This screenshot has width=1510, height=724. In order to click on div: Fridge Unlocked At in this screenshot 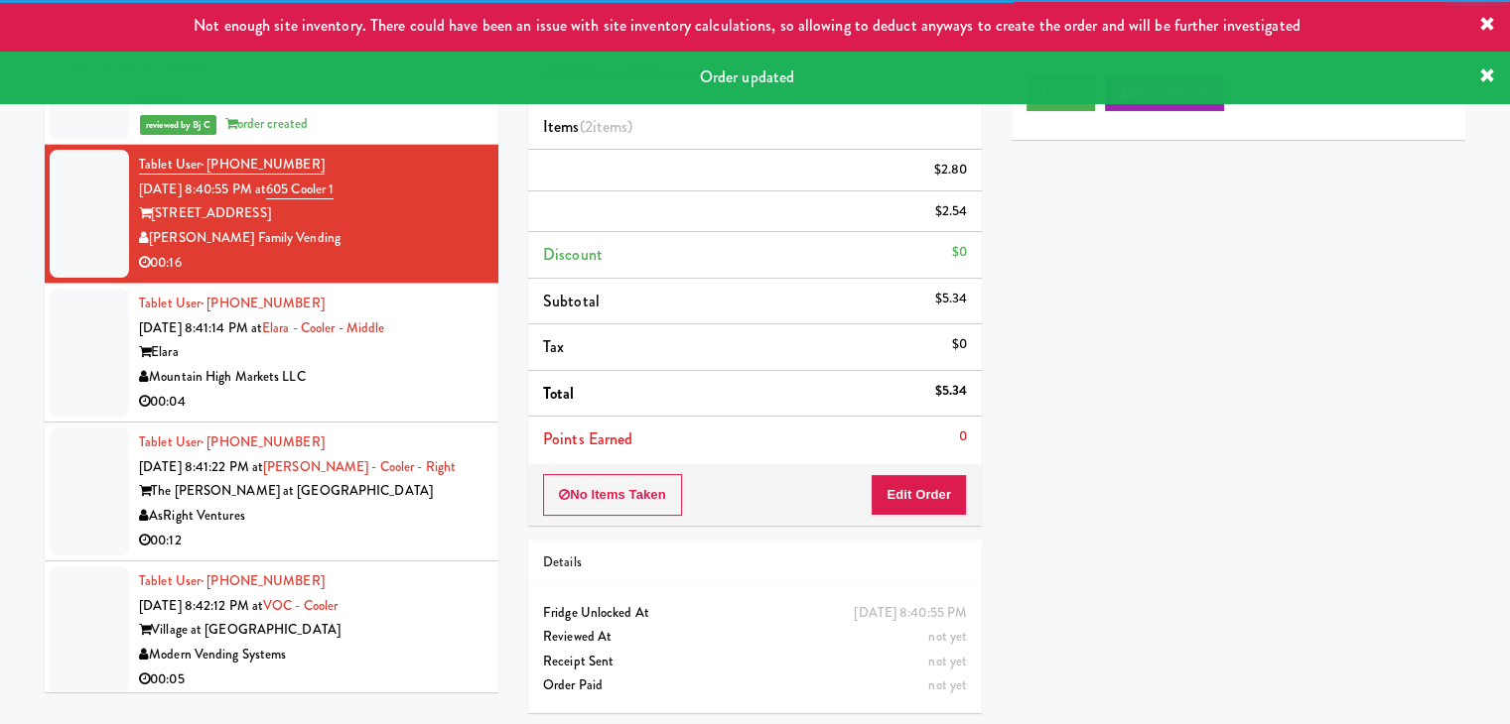, I will do `click(754, 613)`.